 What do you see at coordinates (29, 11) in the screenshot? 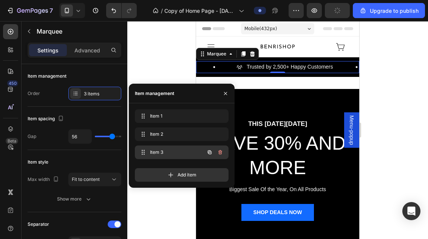
I see `button: 7` at bounding box center [29, 11].